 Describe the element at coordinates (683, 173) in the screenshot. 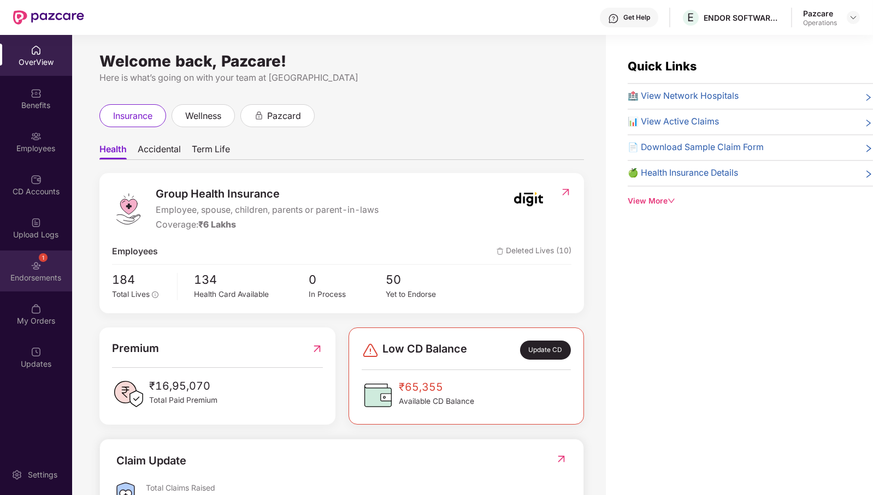

I see `span: 🍏 Health Insurance Details` at that location.